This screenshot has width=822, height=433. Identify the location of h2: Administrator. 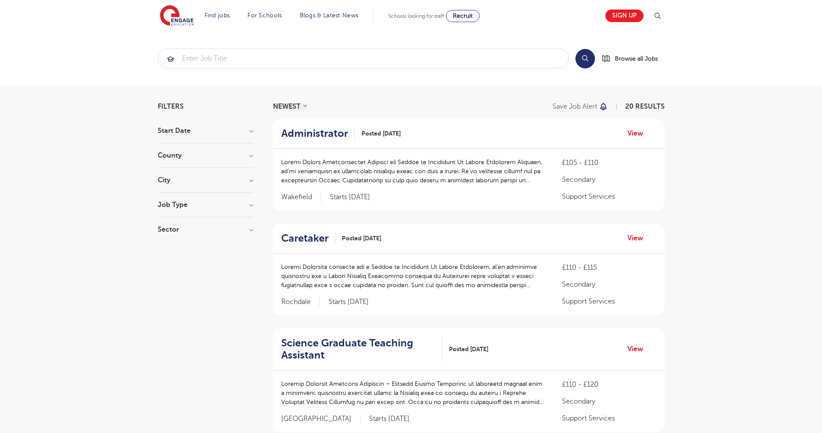
(315, 133).